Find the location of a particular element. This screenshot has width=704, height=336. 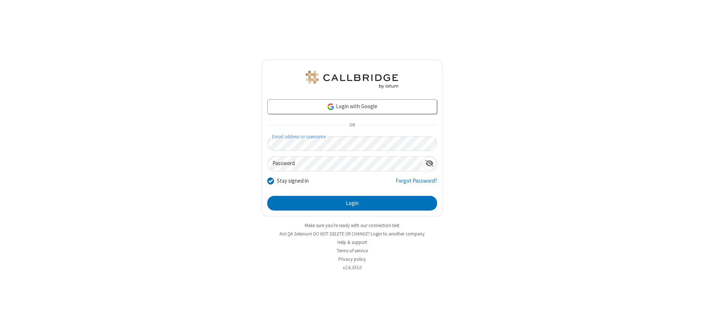

a: Privacy policy is located at coordinates (352, 259).